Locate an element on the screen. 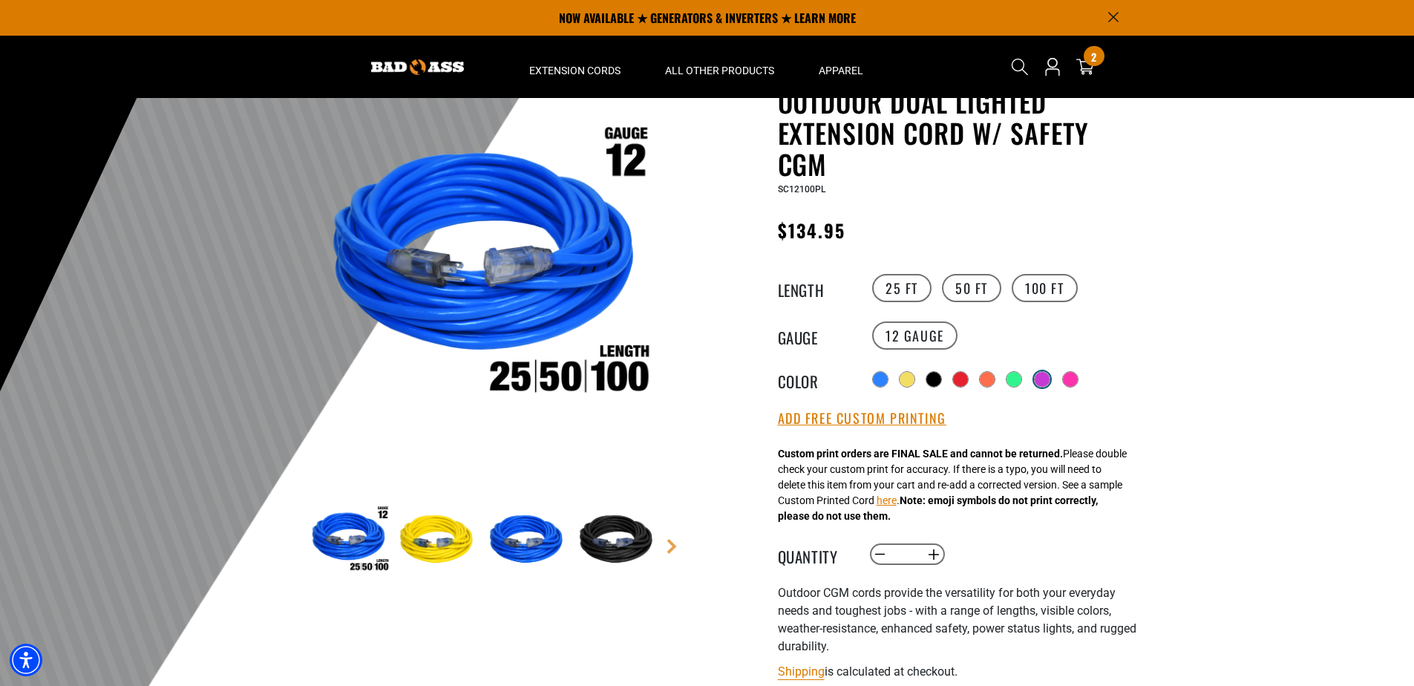 Image resolution: width=1414 pixels, height=686 pixels. label: 100 FT is located at coordinates (1045, 288).